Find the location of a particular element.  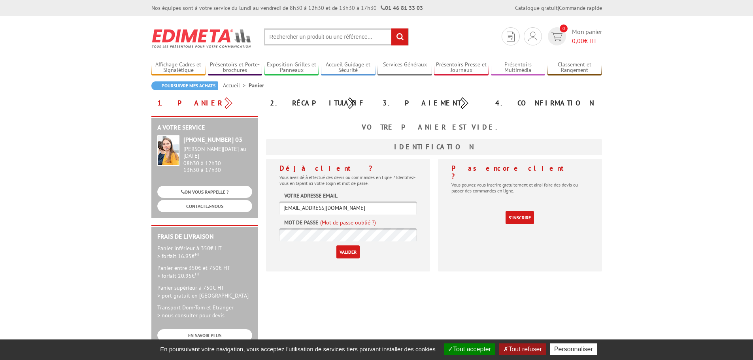

p: Panier supérieur à 750€ HT is located at coordinates (205, 292).